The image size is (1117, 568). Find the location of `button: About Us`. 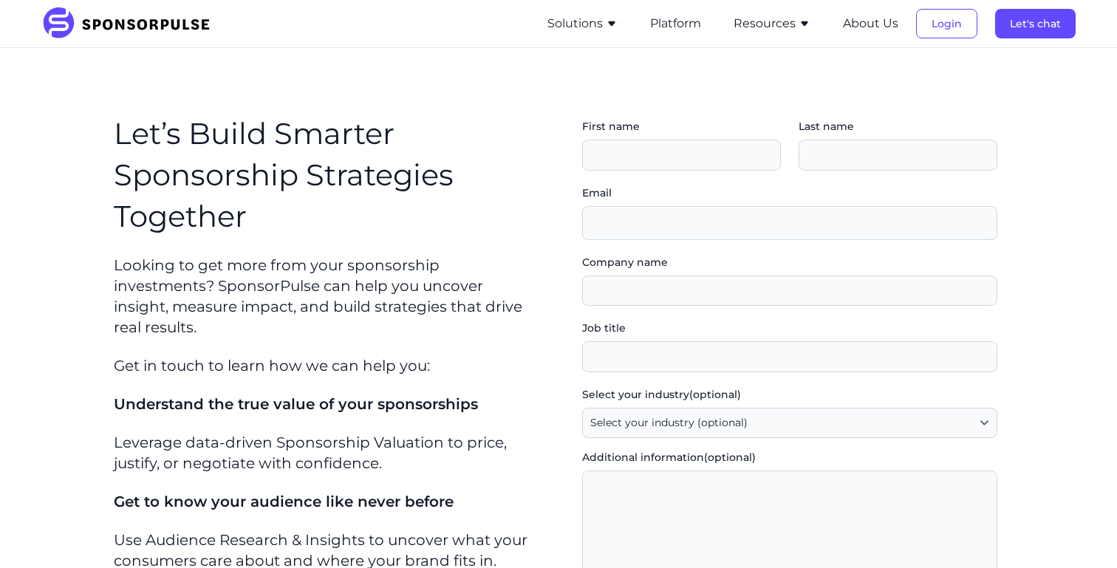

button: About Us is located at coordinates (870, 24).